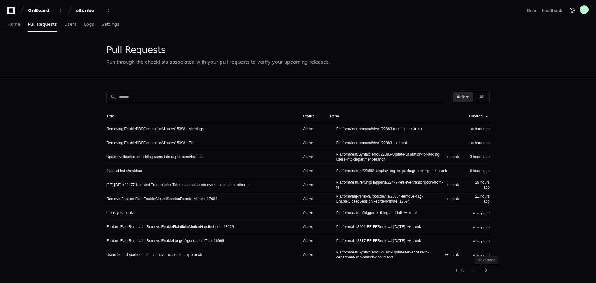  I want to click on a: Feature Flag Removal | Remove EnableFixInfiniteMotionHandlerLoop_18129, so click(170, 227).